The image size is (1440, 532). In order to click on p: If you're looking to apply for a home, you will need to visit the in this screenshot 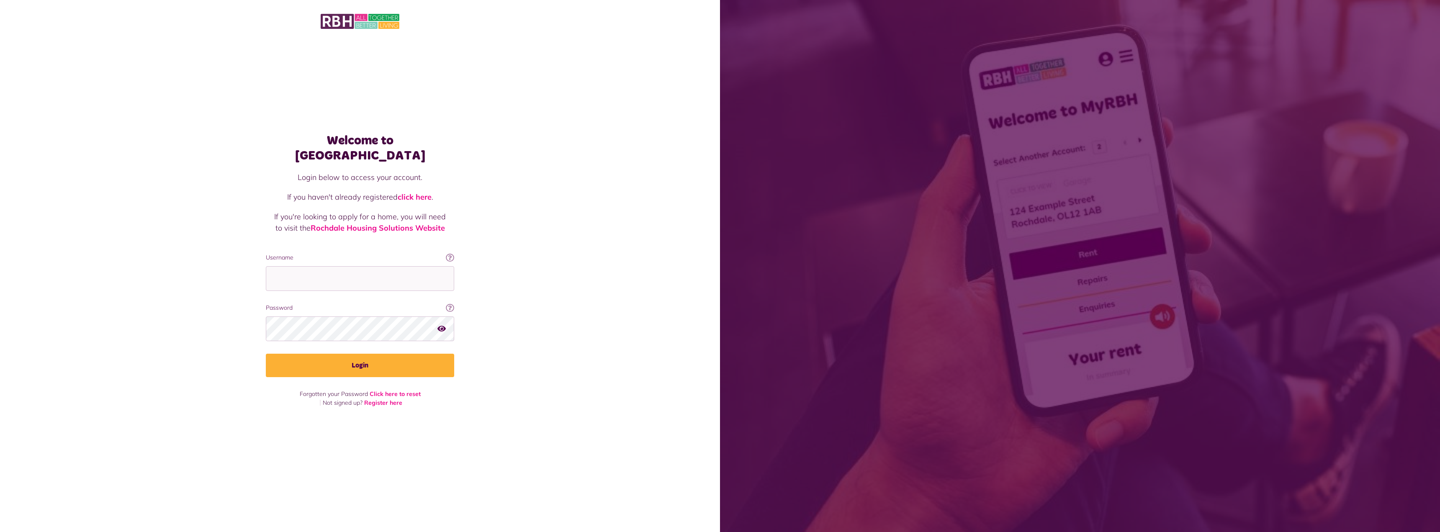, I will do `click(360, 222)`.